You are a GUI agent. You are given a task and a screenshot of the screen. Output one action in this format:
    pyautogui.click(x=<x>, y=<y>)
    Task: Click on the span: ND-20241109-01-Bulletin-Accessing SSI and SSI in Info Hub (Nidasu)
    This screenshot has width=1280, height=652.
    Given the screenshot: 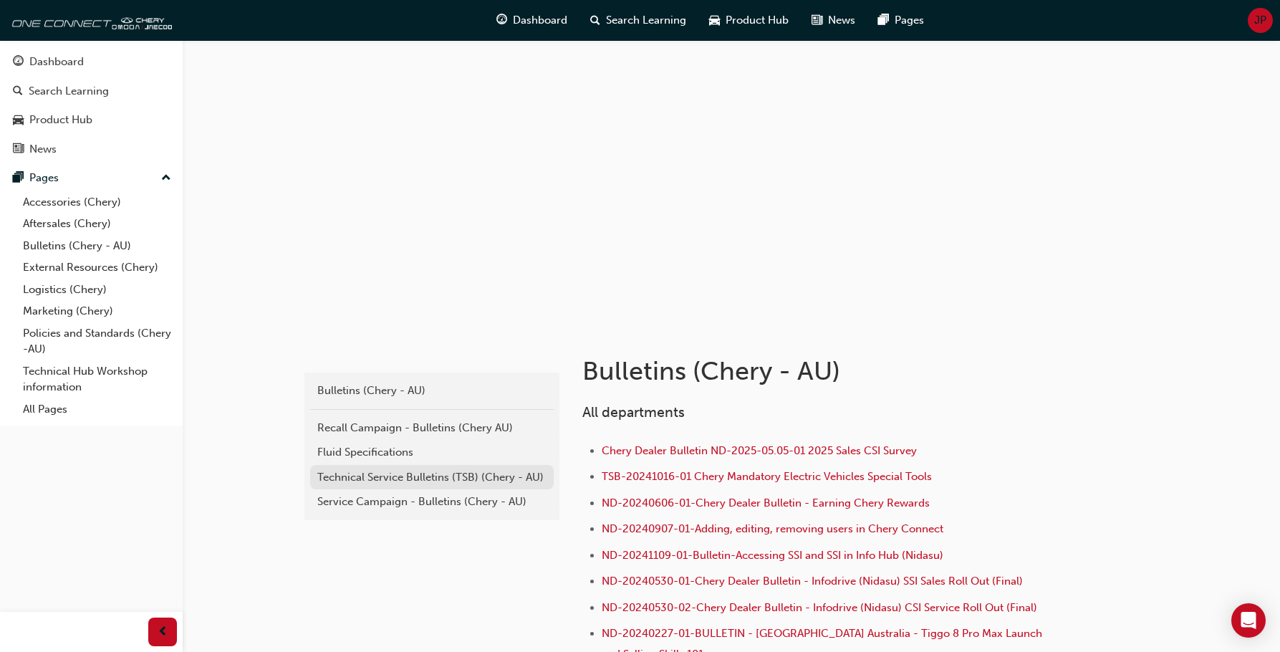 What is the action you would take?
    pyautogui.click(x=772, y=555)
    